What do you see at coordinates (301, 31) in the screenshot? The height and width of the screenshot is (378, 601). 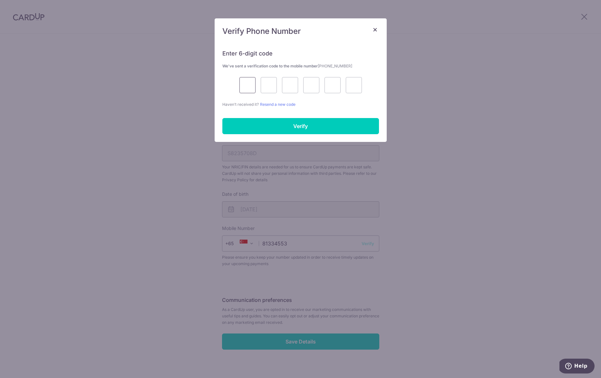 I see `h5: Verify Phone Number` at bounding box center [301, 31].